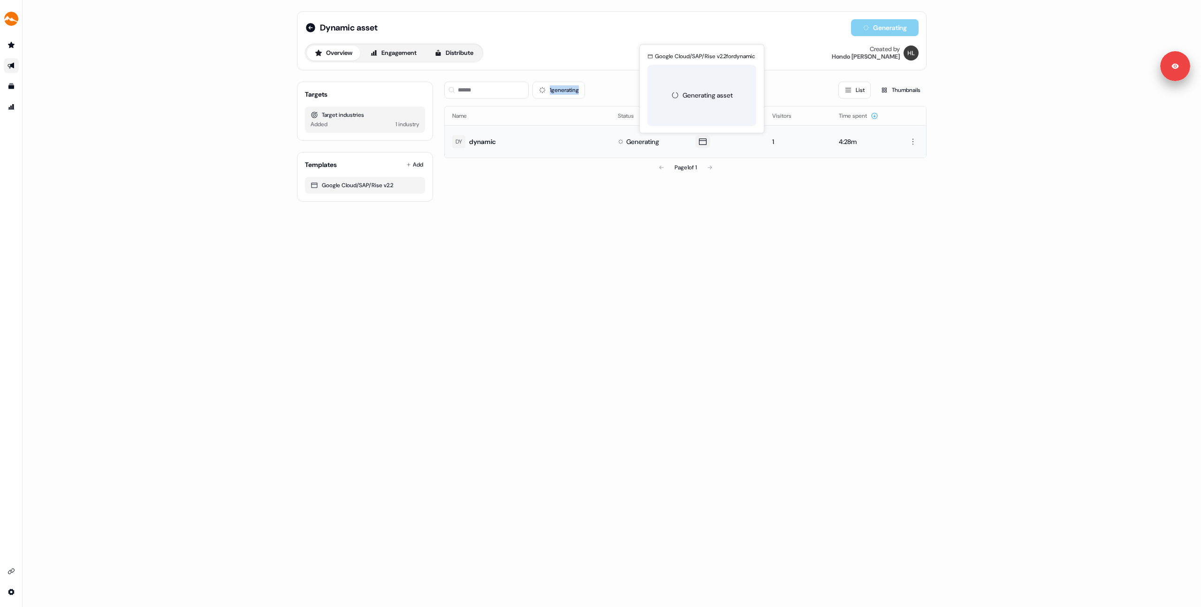 The image size is (1201, 607). What do you see at coordinates (316, 94) in the screenshot?
I see `div: Targets` at bounding box center [316, 94].